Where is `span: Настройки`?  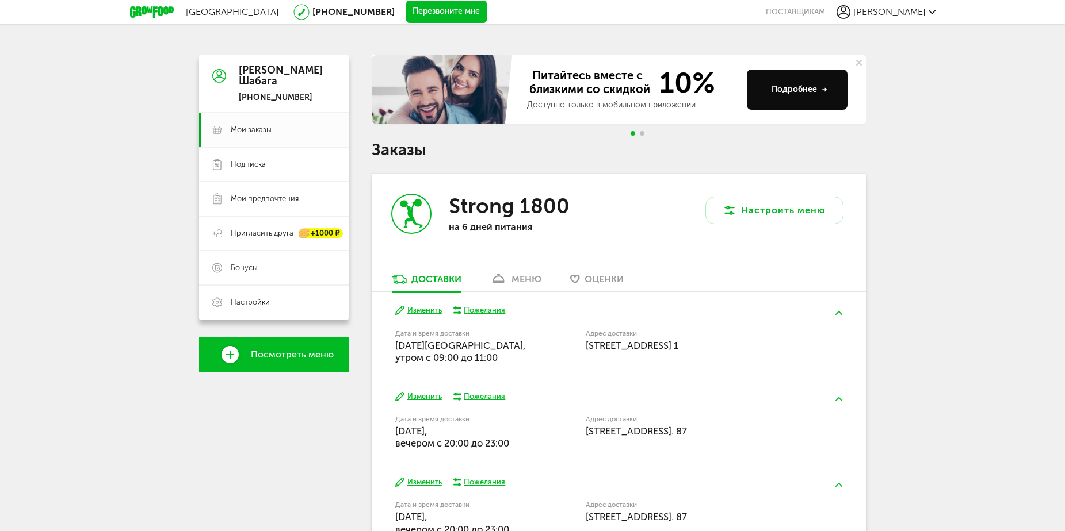 span: Настройки is located at coordinates (250, 303).